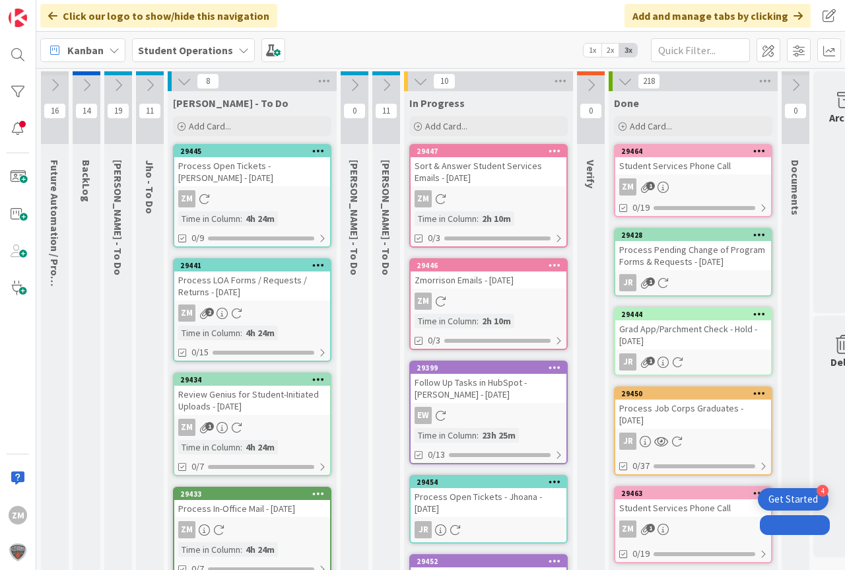  I want to click on span: 218, so click(649, 81).